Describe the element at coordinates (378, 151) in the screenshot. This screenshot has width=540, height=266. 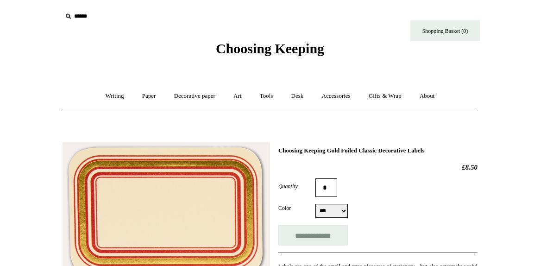
I see `h1: Choosing Keeping Gold Foiled Classic Decorative Labels` at that location.